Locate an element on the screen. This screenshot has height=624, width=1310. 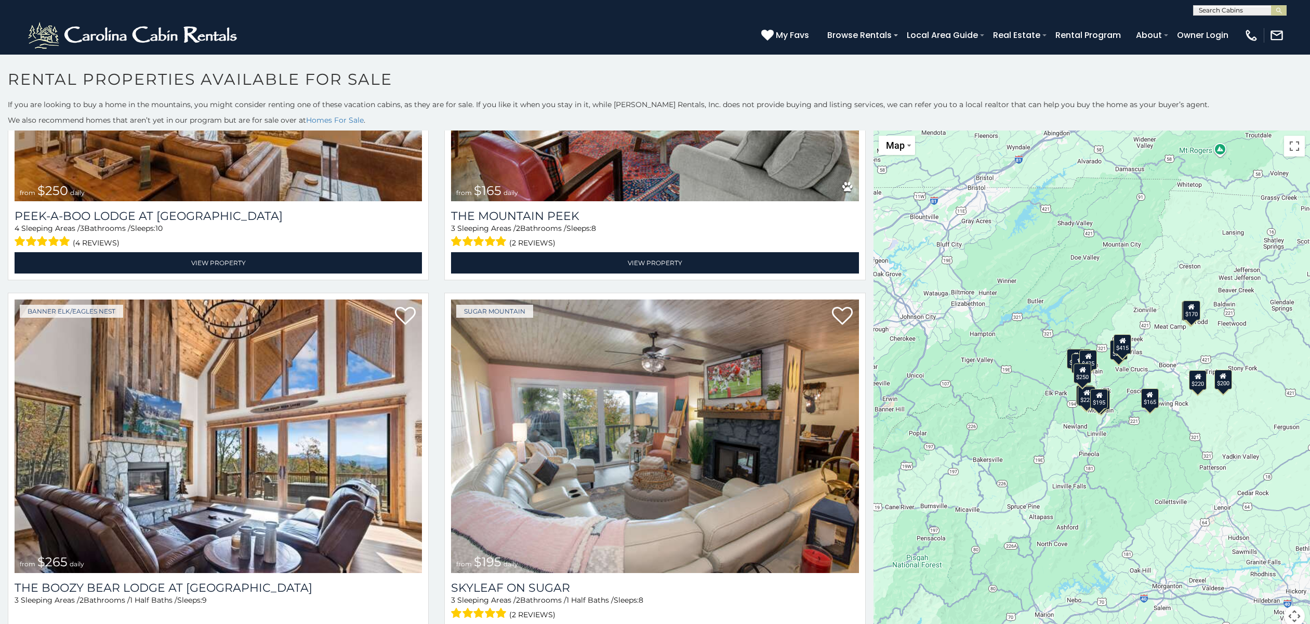
div: $250 is located at coordinates (1083, 373).